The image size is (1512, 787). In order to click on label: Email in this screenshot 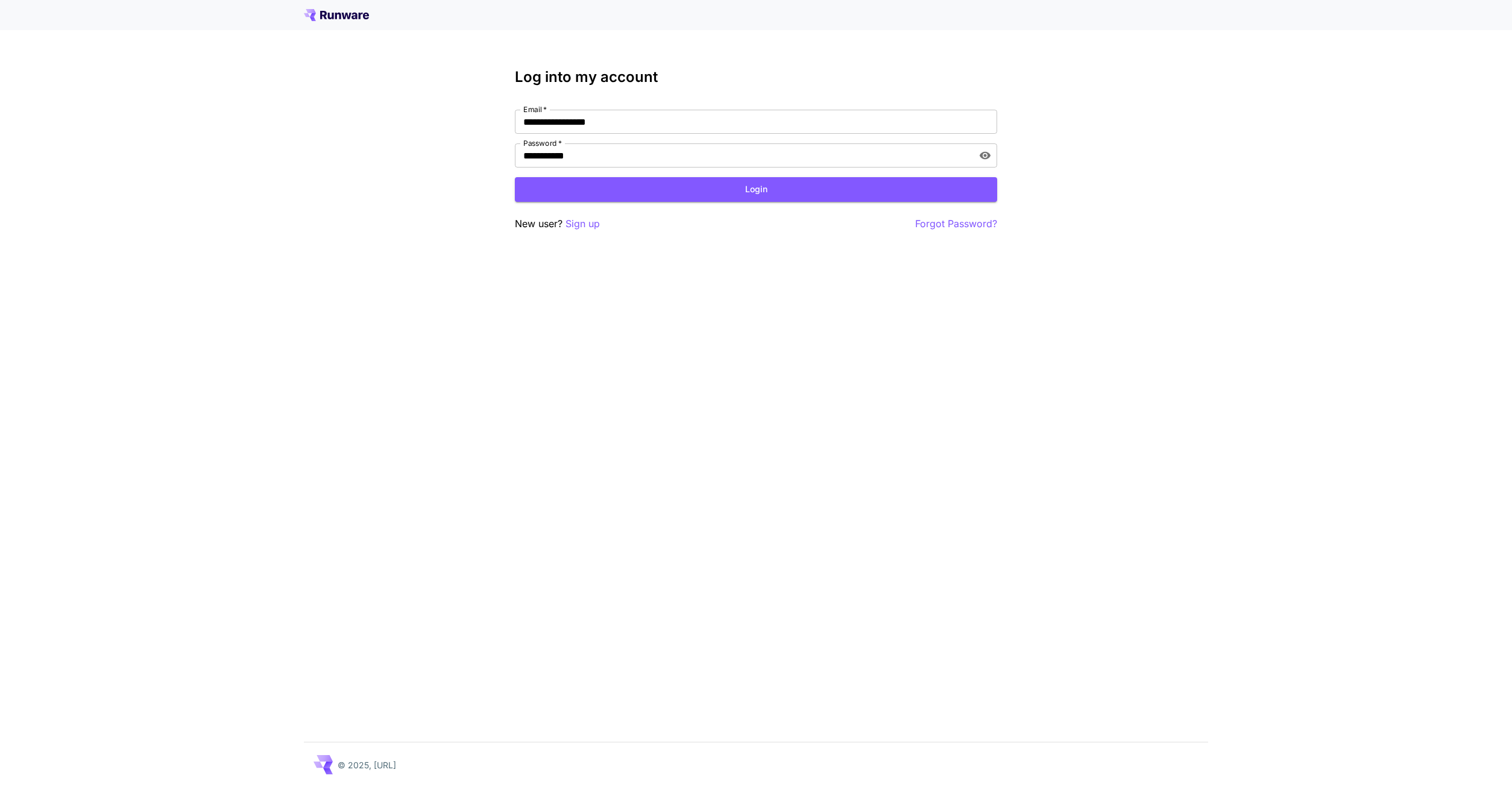, I will do `click(534, 109)`.